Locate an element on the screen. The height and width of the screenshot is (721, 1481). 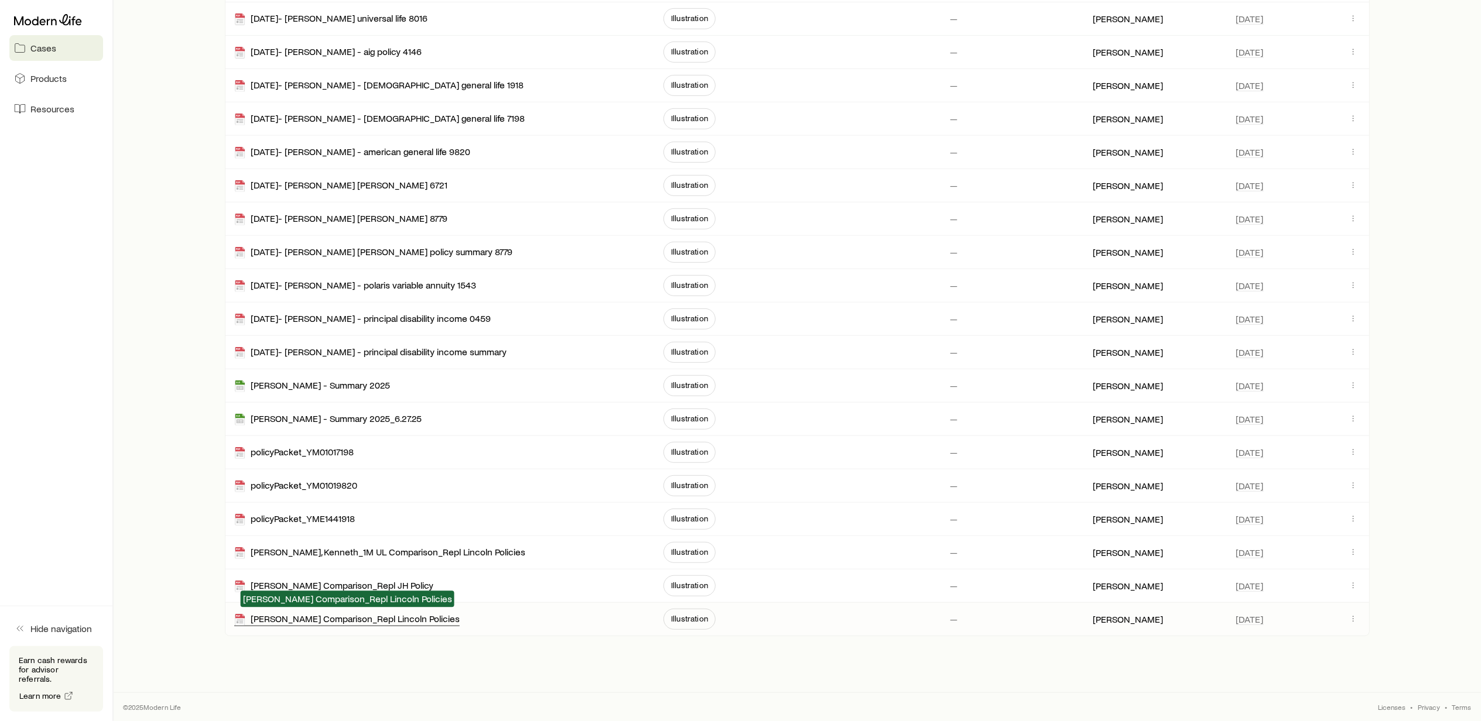
a: Privacy is located at coordinates (1428, 707).